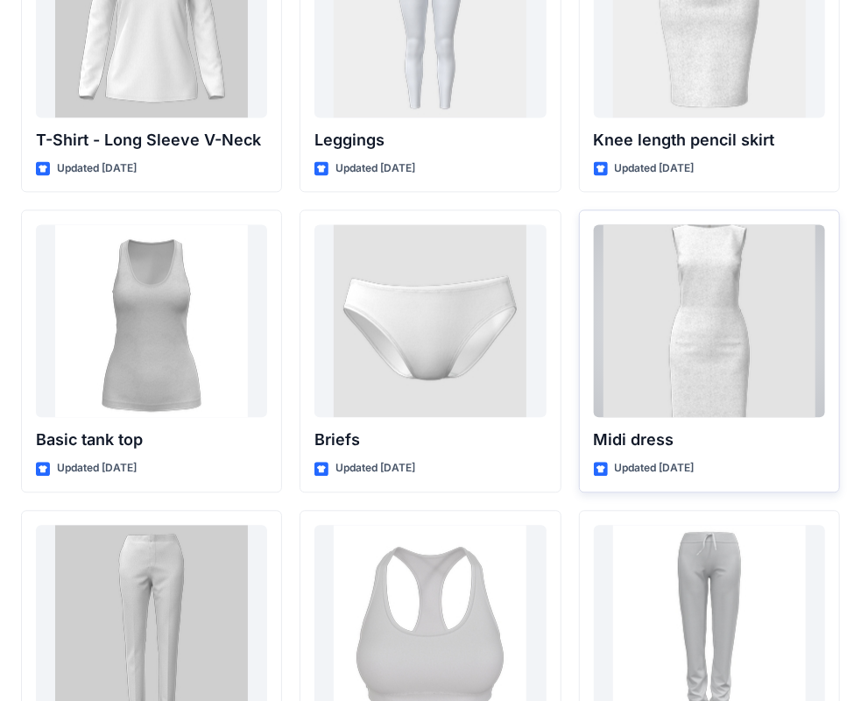 The image size is (861, 701). What do you see at coordinates (430, 440) in the screenshot?
I see `p: Briefs` at bounding box center [430, 440].